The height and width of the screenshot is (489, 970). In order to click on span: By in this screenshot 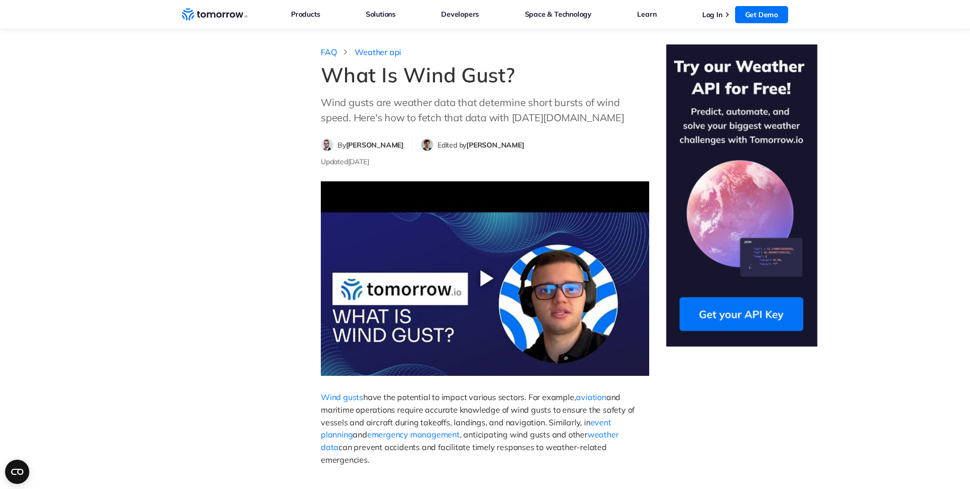, I will do `click(370, 145)`.